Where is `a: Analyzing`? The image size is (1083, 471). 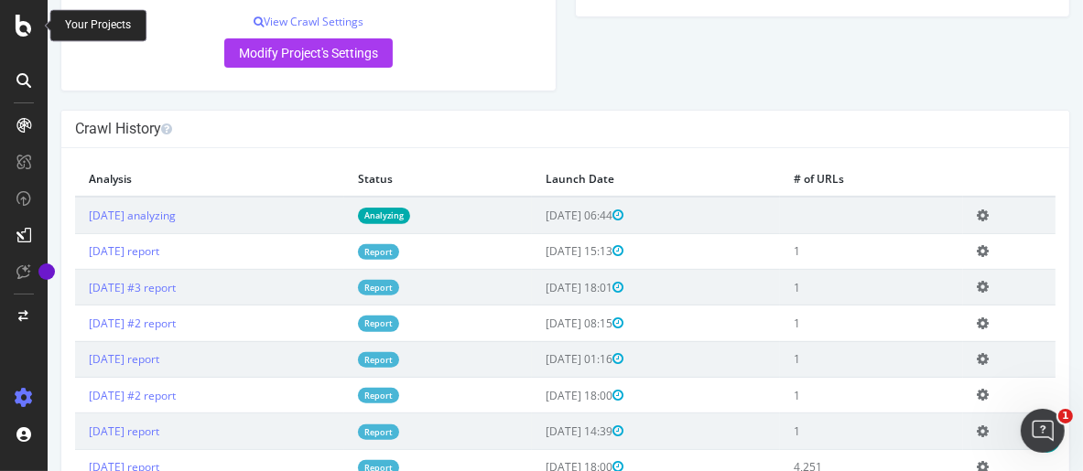 a: Analyzing is located at coordinates (336, 215).